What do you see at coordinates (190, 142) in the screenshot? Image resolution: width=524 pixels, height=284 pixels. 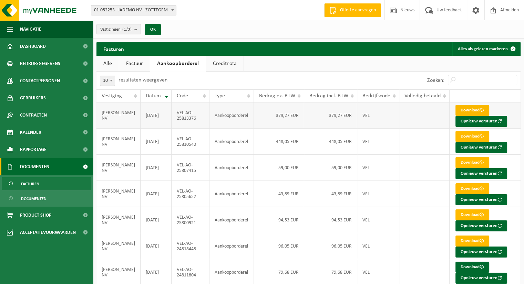 I see `td: VEL-AO-25810540` at bounding box center [190, 142].